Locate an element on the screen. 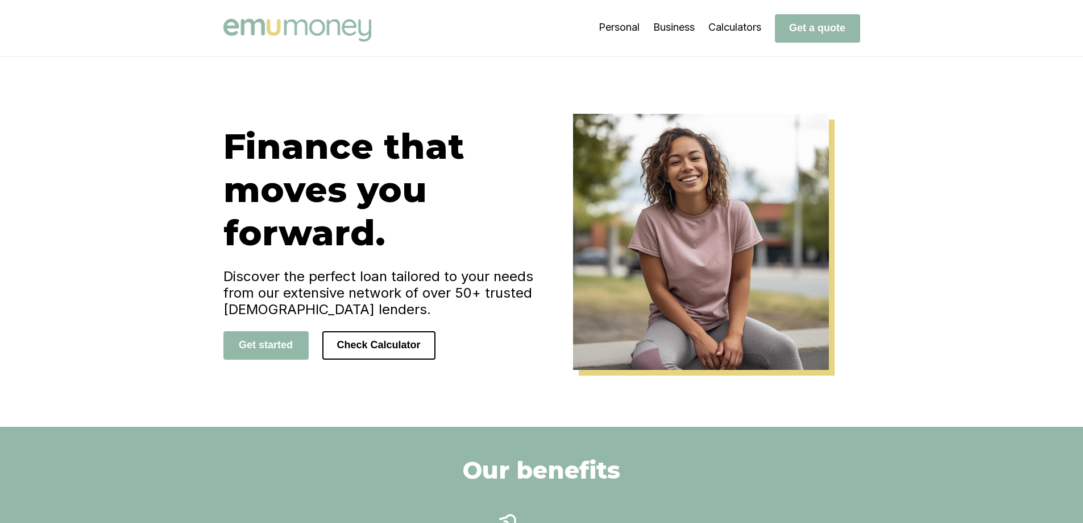 The width and height of the screenshot is (1083, 523). button: Get a quote is located at coordinates (818, 28).